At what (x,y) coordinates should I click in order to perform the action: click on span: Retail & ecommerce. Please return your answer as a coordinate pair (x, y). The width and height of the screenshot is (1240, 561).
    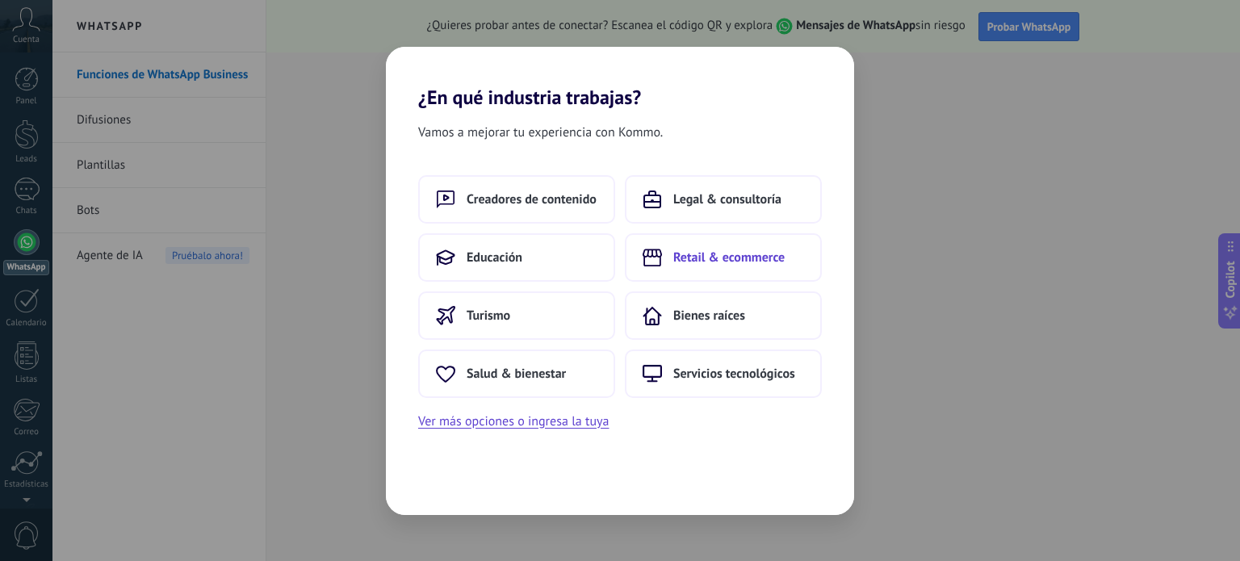
    Looking at the image, I should click on (729, 258).